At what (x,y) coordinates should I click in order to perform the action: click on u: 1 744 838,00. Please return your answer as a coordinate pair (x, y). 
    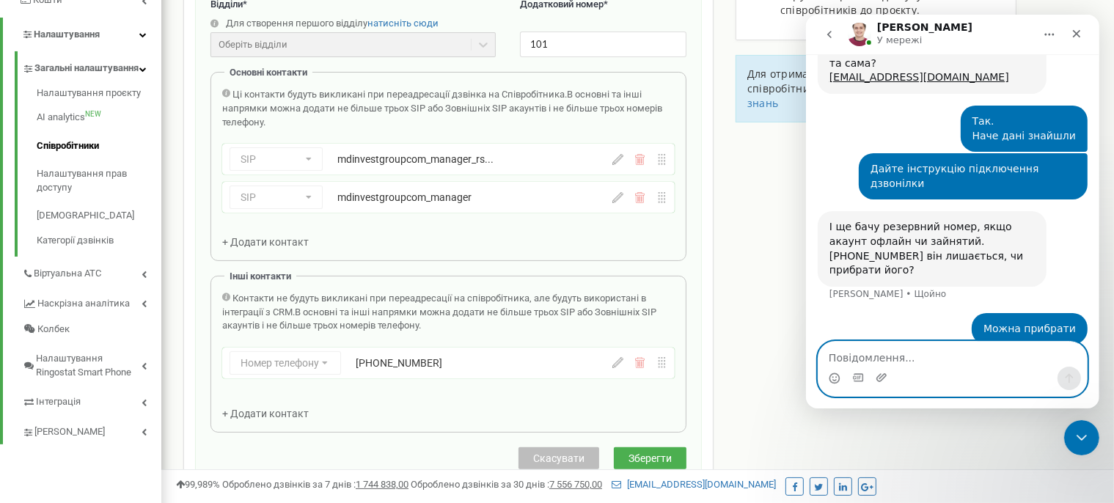
    Looking at the image, I should click on (382, 484).